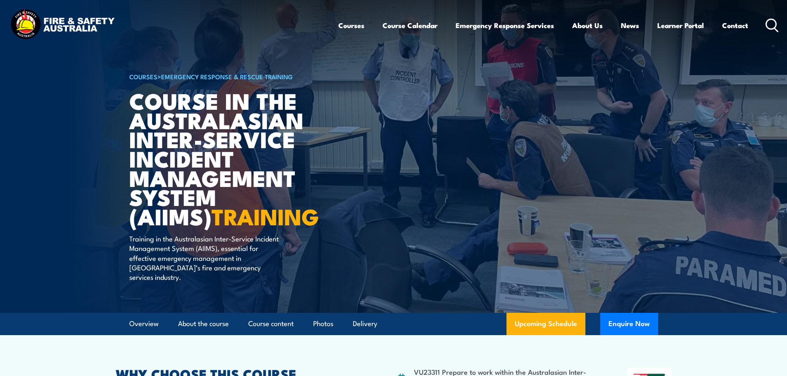  I want to click on a: About the course, so click(203, 324).